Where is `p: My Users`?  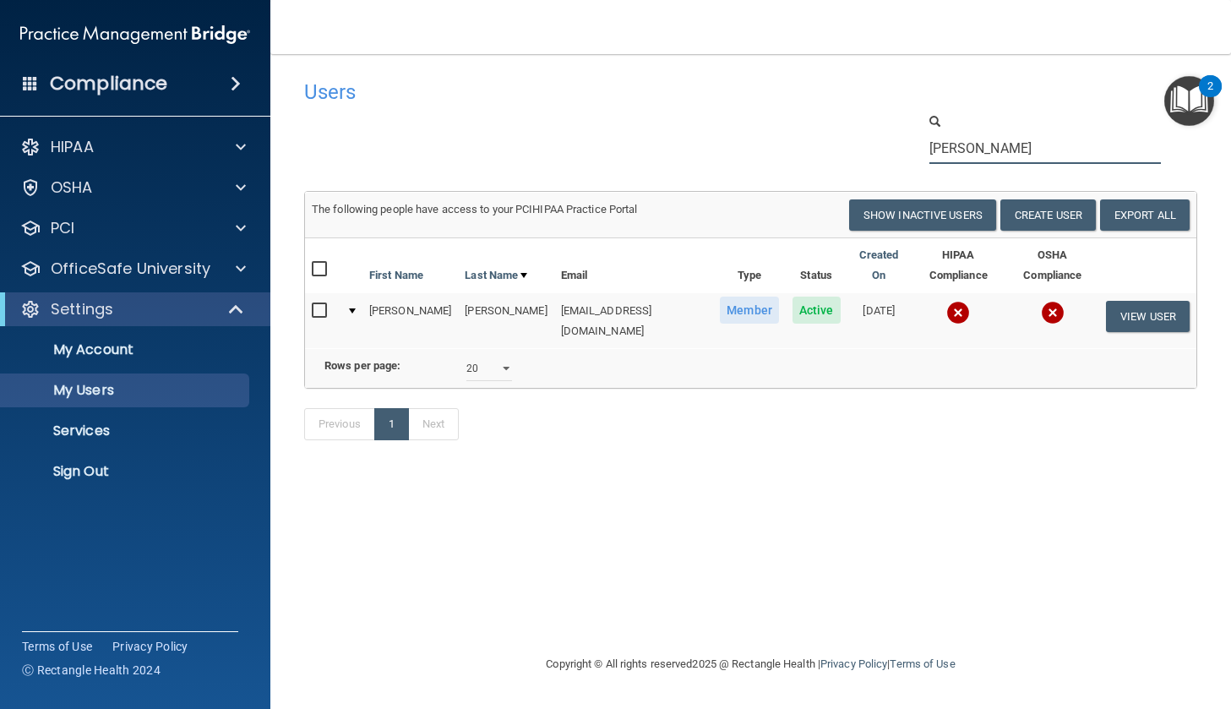
p: My Users is located at coordinates (126, 390).